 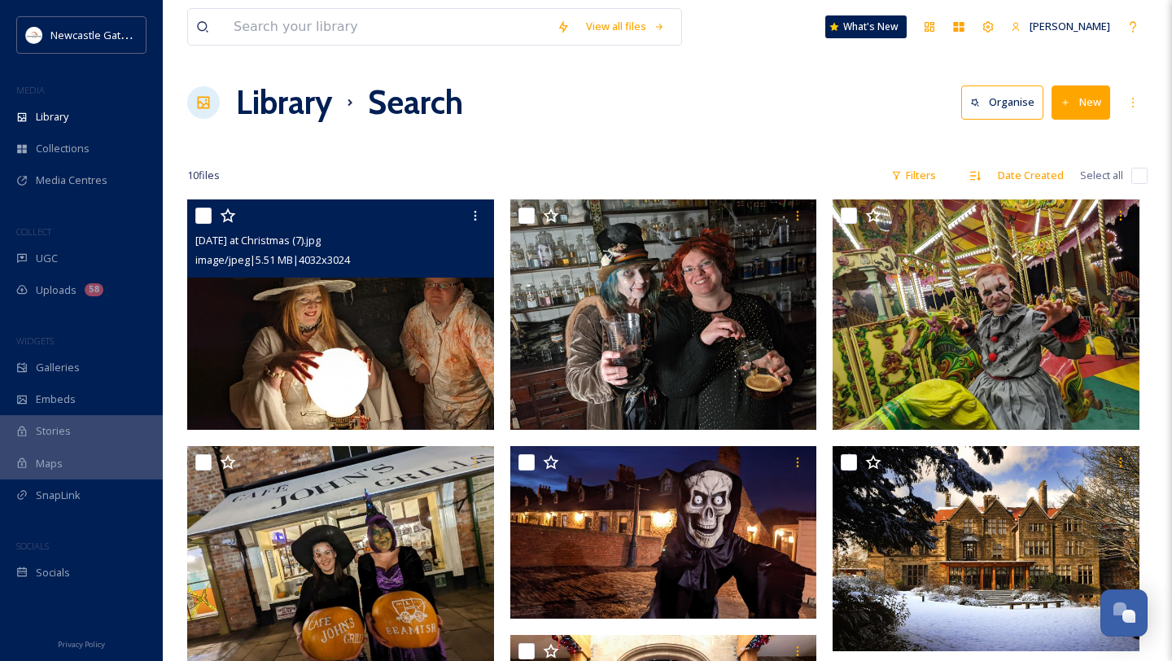 I want to click on a: Organise, so click(x=1006, y=102).